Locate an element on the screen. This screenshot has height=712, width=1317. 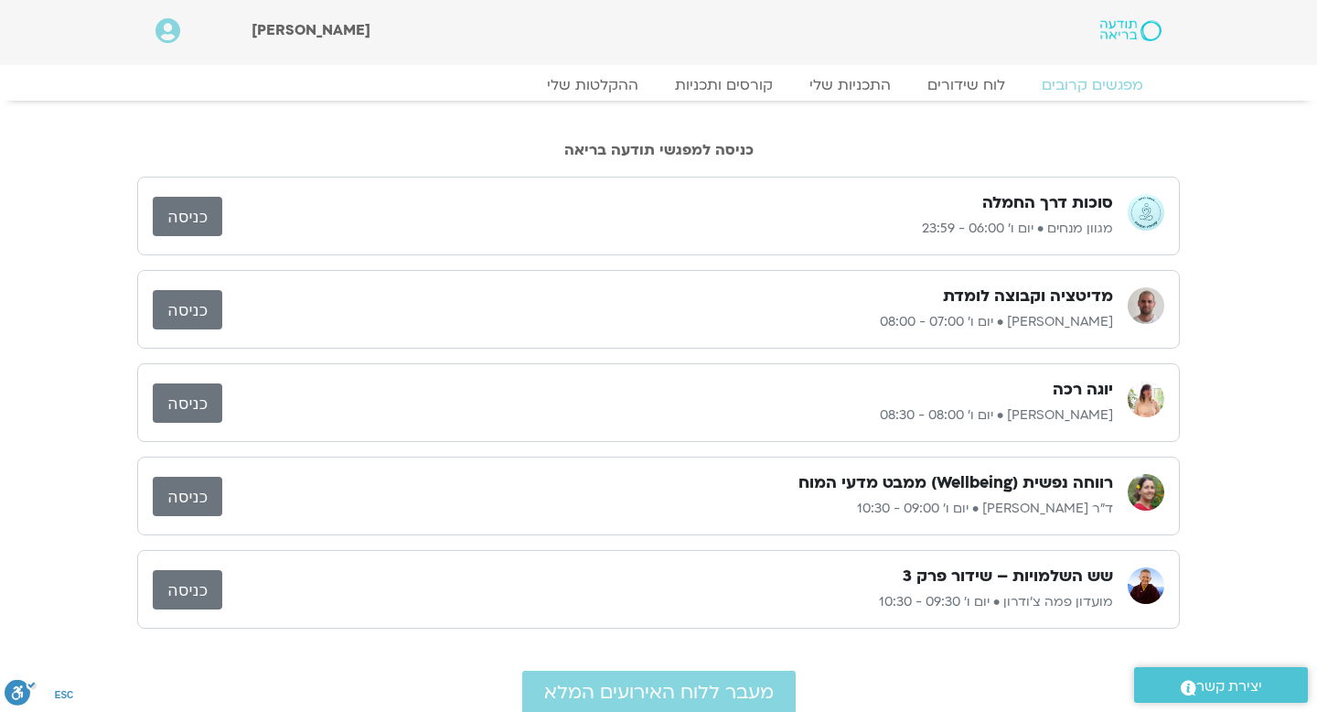
img: מועדון פמה צ'ודרון is located at coordinates (1146, 585).